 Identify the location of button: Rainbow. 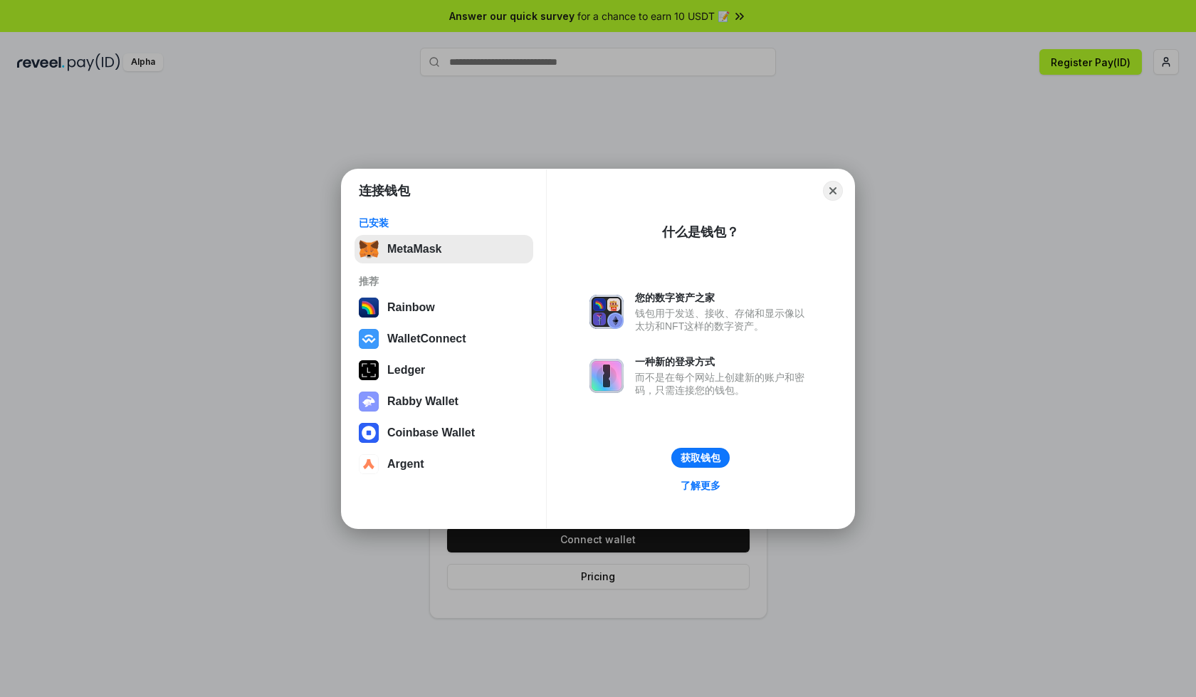
(443, 307).